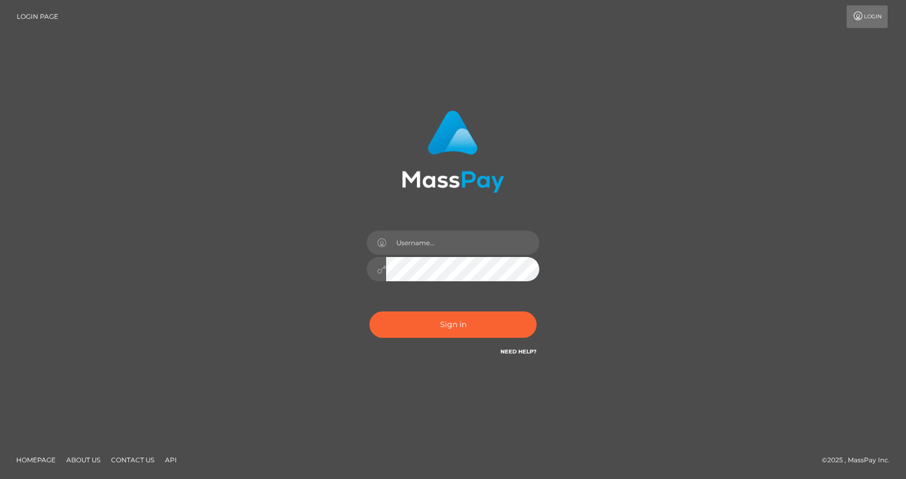  What do you see at coordinates (453, 152) in the screenshot?
I see `img: MassPay Login` at bounding box center [453, 152].